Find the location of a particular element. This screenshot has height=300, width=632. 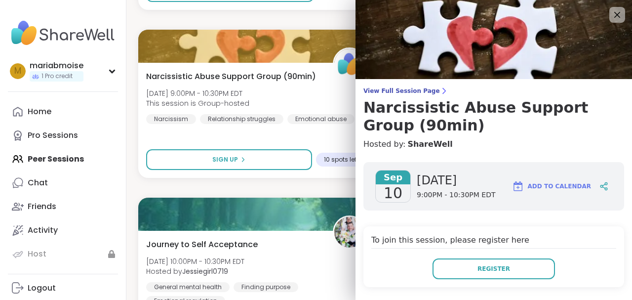

img: Jessiegirl0719 is located at coordinates (350, 232).